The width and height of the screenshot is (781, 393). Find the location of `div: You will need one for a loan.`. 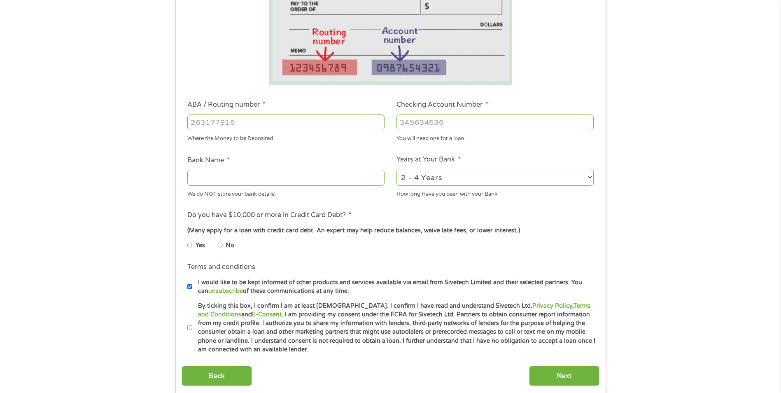

div: You will need one for a loan. is located at coordinates (495, 137).